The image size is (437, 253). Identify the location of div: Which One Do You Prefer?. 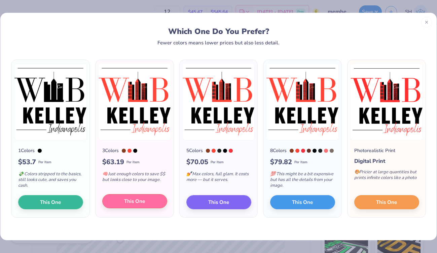
(219, 31).